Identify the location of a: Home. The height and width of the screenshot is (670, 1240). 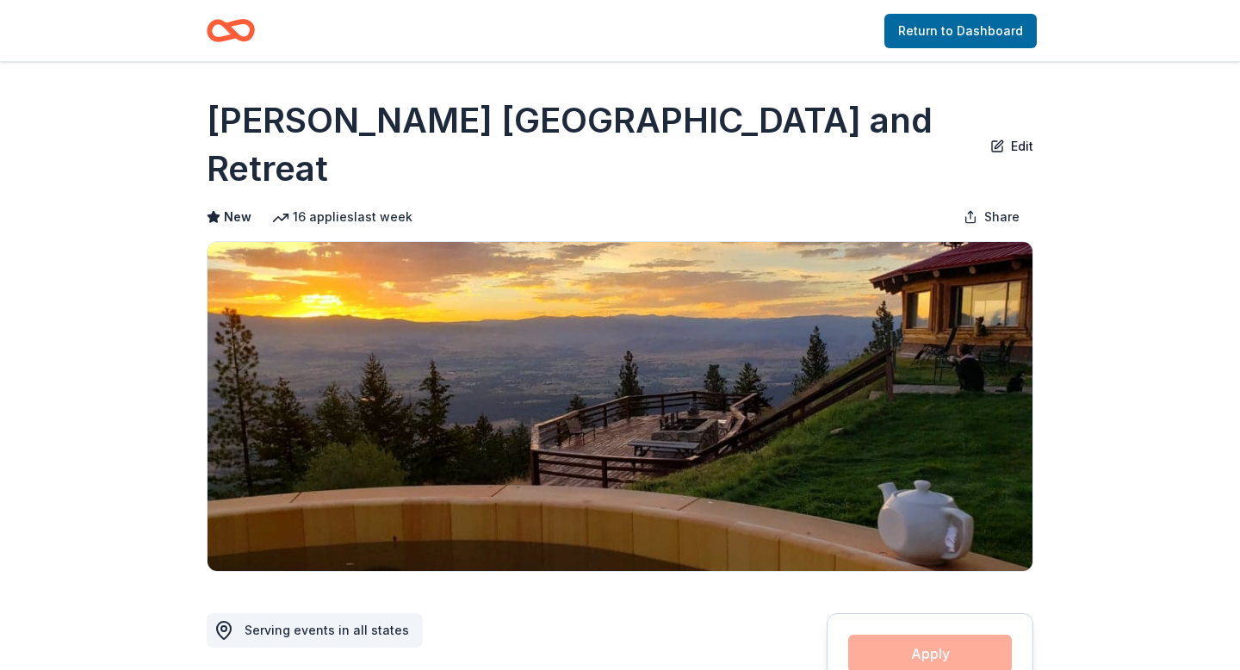
(231, 30).